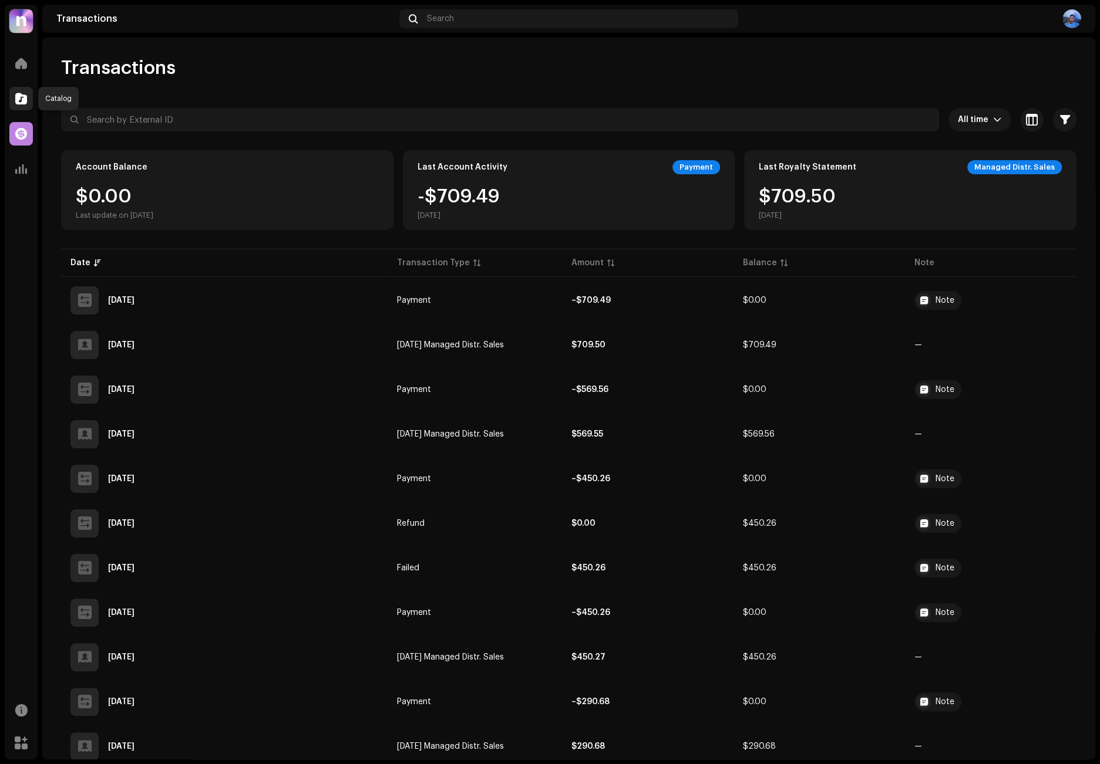 The height and width of the screenshot is (764, 1100). I want to click on span: $450.27, so click(588, 658).